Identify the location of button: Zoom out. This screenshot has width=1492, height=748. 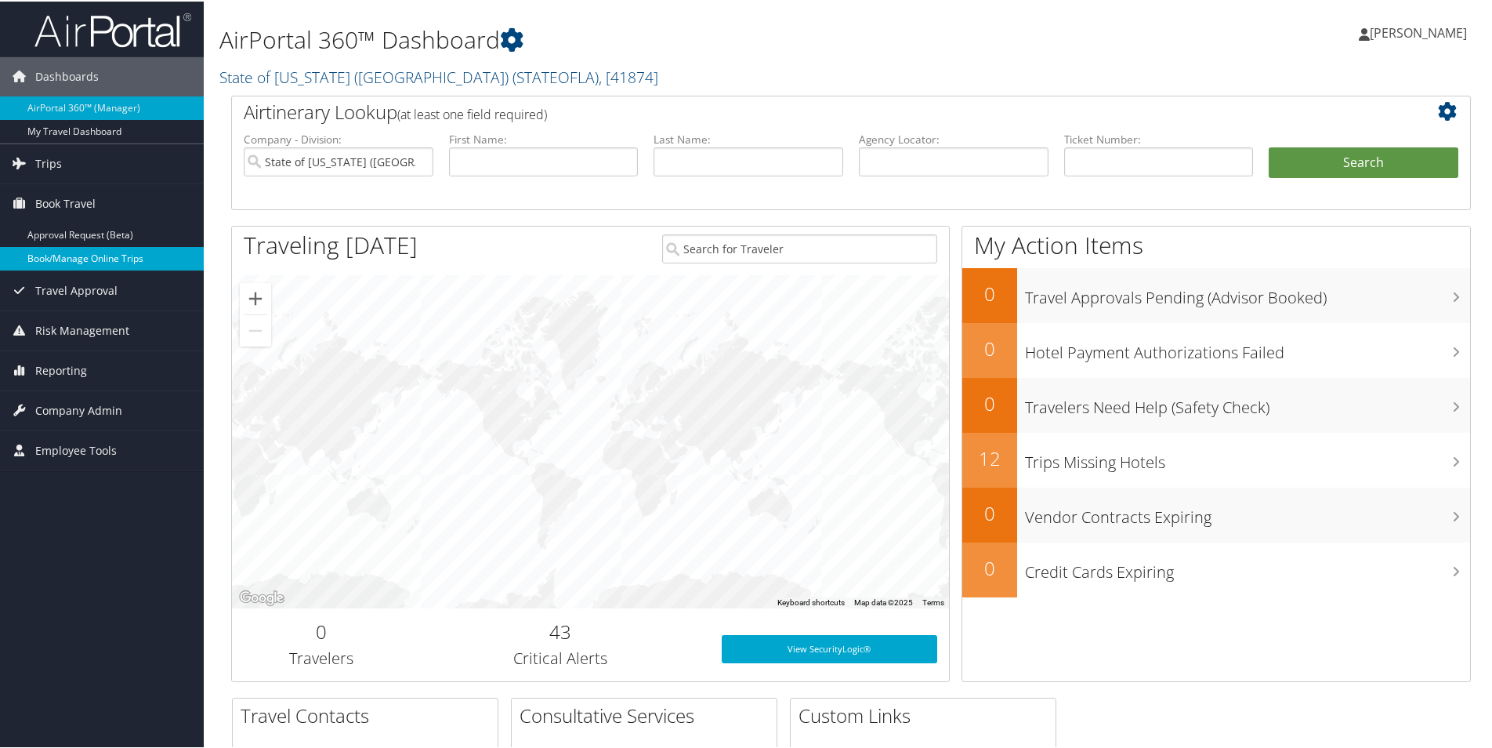
(256, 329).